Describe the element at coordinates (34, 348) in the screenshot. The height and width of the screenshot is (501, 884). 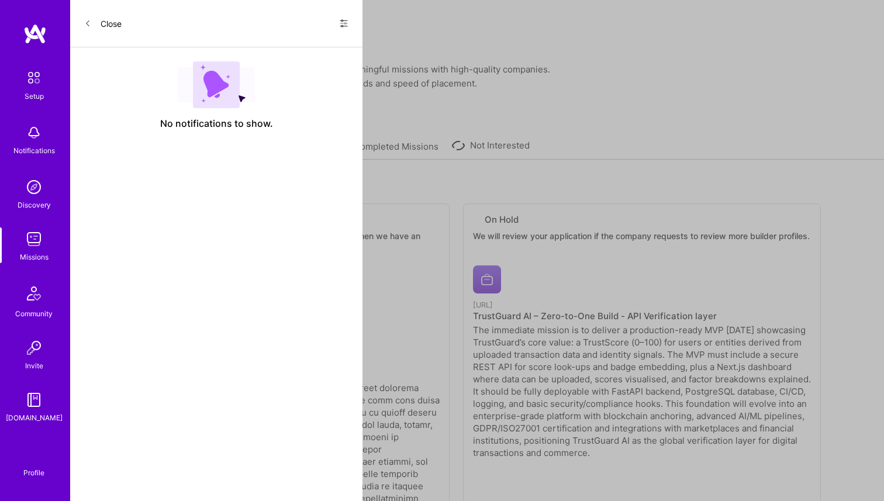
I see `img: Invite` at that location.